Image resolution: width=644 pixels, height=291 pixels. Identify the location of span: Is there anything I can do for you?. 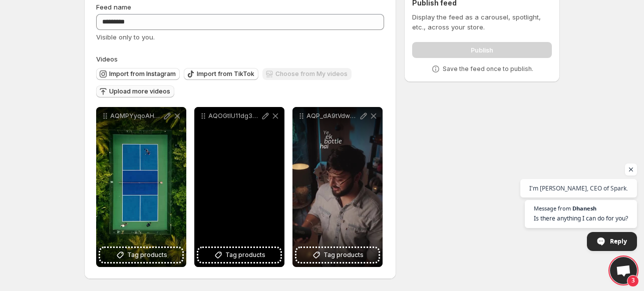
(581, 218).